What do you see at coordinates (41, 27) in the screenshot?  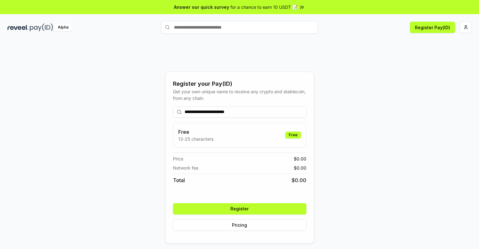 I see `img: pay_id` at bounding box center [41, 27].